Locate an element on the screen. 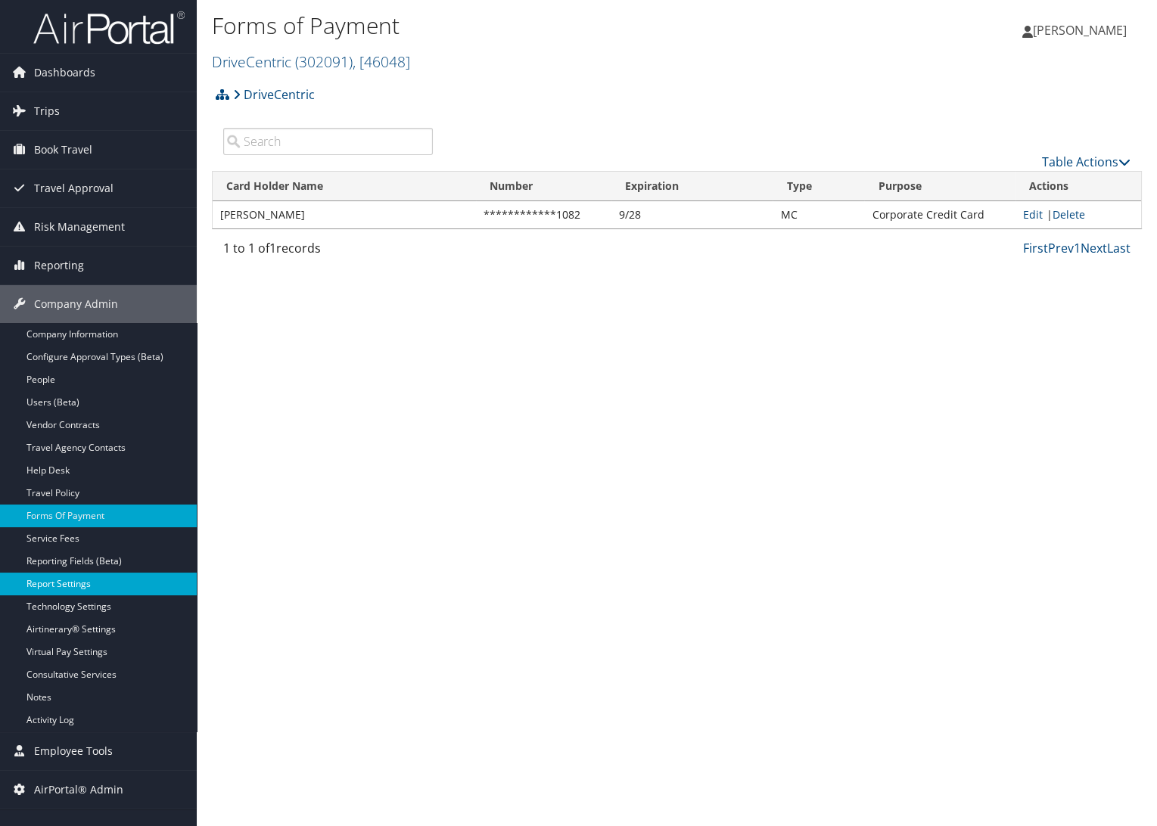 The image size is (1157, 826). span: 1 is located at coordinates (272, 248).